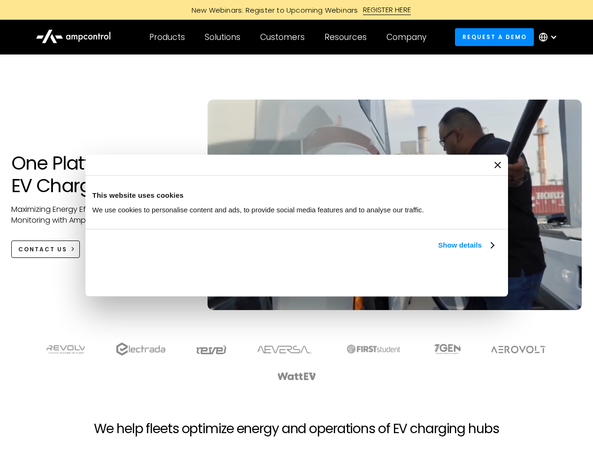 Image resolution: width=593 pixels, height=451 pixels. I want to click on a: CONTACT US, so click(46, 249).